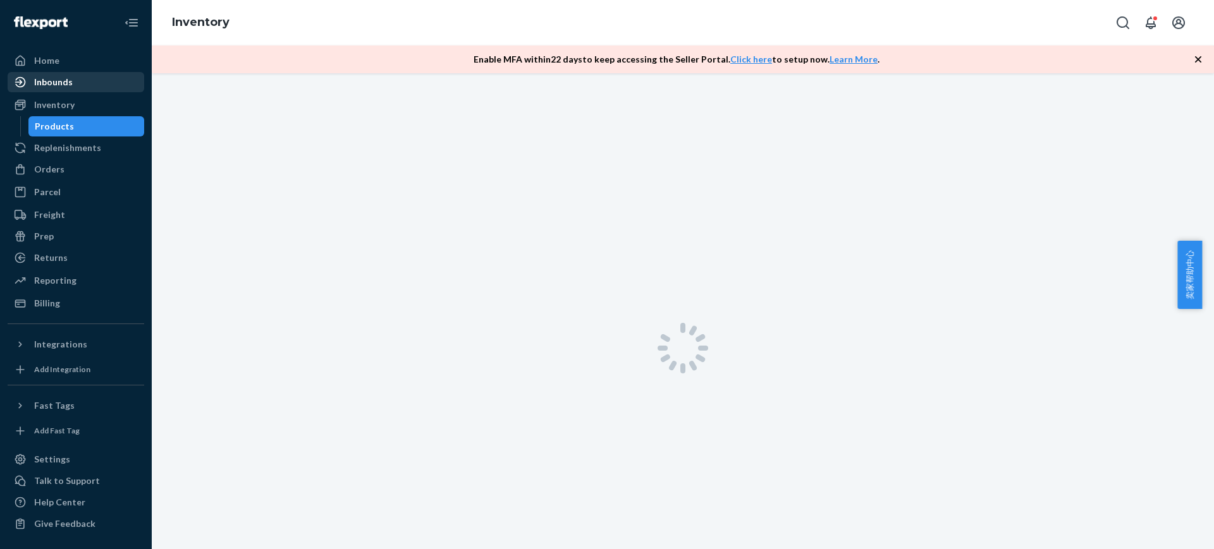 The height and width of the screenshot is (549, 1214). I want to click on a: Add Integration, so click(76, 370).